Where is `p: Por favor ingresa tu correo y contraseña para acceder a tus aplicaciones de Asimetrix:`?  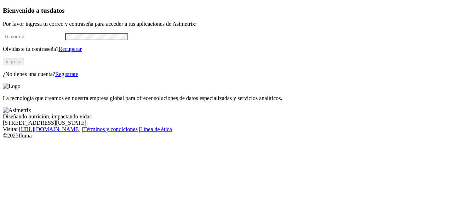
p: Por favor ingresa tu correo y contraseña para acceder a tus aplicaciones de Asimetrix: is located at coordinates (226, 24).